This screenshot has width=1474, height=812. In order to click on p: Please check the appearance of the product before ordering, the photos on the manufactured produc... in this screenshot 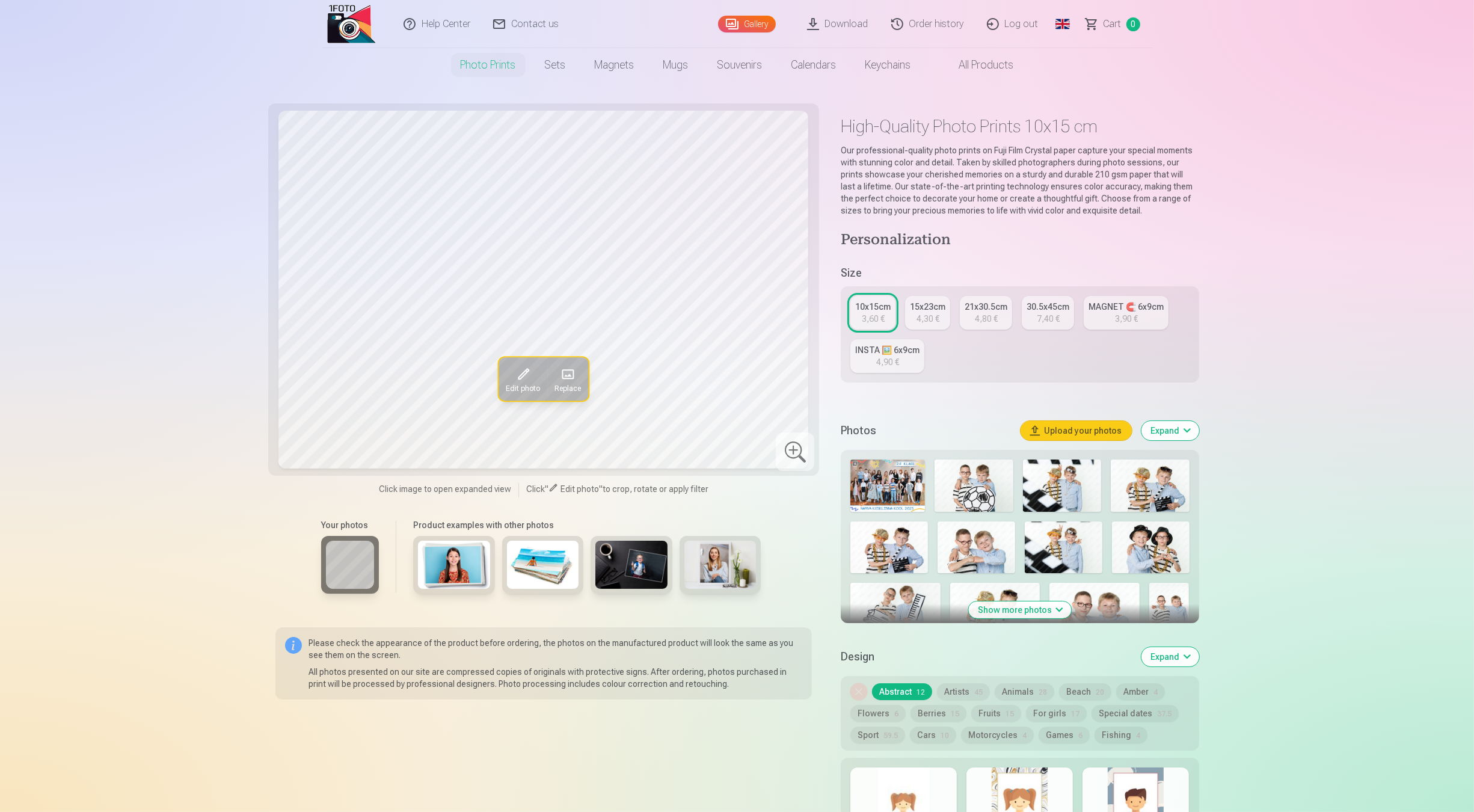, I will do `click(556, 649)`.